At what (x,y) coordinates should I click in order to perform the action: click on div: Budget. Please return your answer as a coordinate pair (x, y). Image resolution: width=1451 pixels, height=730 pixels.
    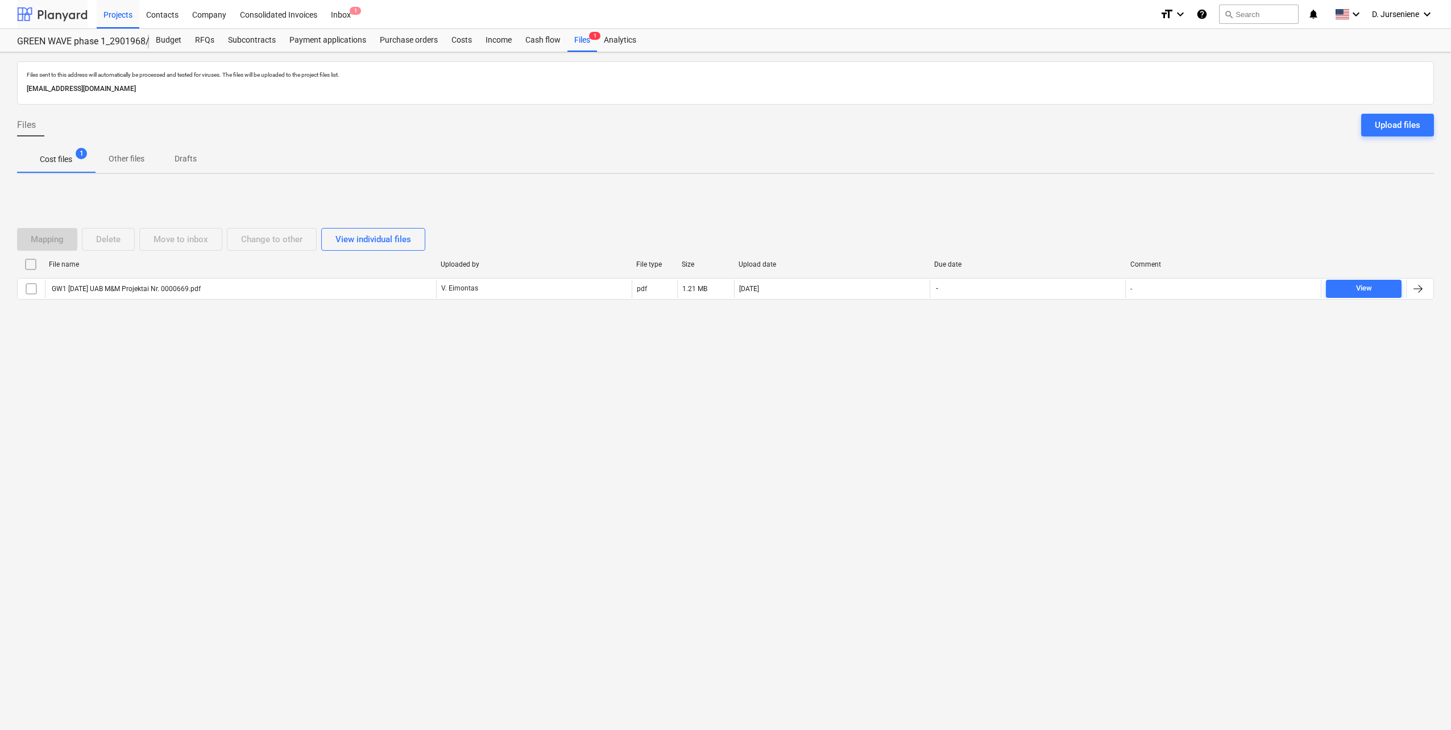
    Looking at the image, I should click on (168, 40).